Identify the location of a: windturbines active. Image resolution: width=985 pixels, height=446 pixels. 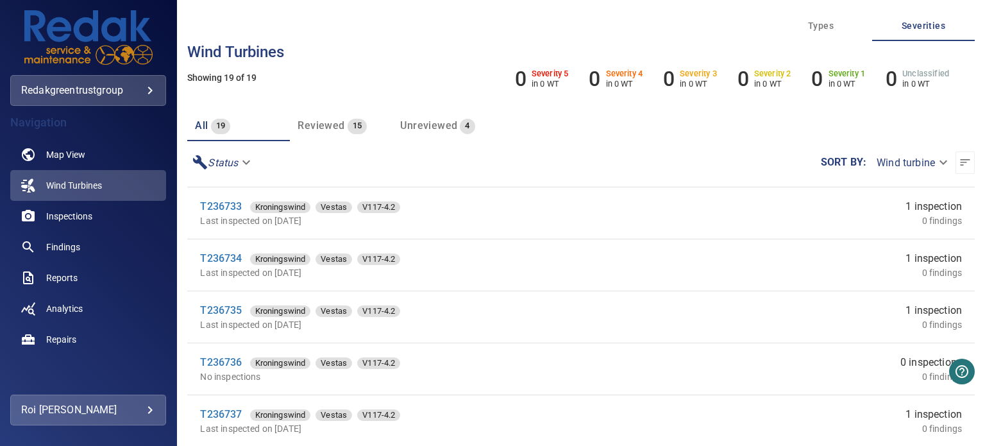
(88, 185).